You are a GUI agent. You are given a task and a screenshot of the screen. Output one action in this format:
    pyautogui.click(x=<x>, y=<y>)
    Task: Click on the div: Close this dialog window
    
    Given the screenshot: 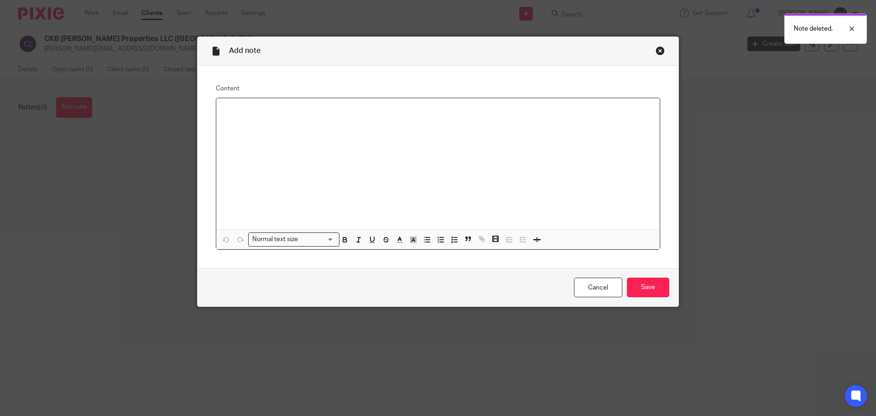 What is the action you would take?
    pyautogui.click(x=660, y=51)
    